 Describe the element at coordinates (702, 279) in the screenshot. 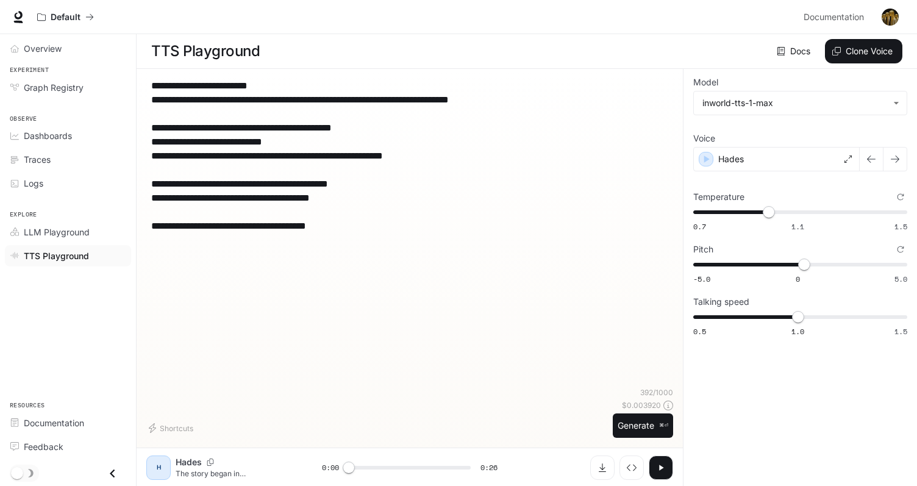

I see `span: -5.0` at that location.